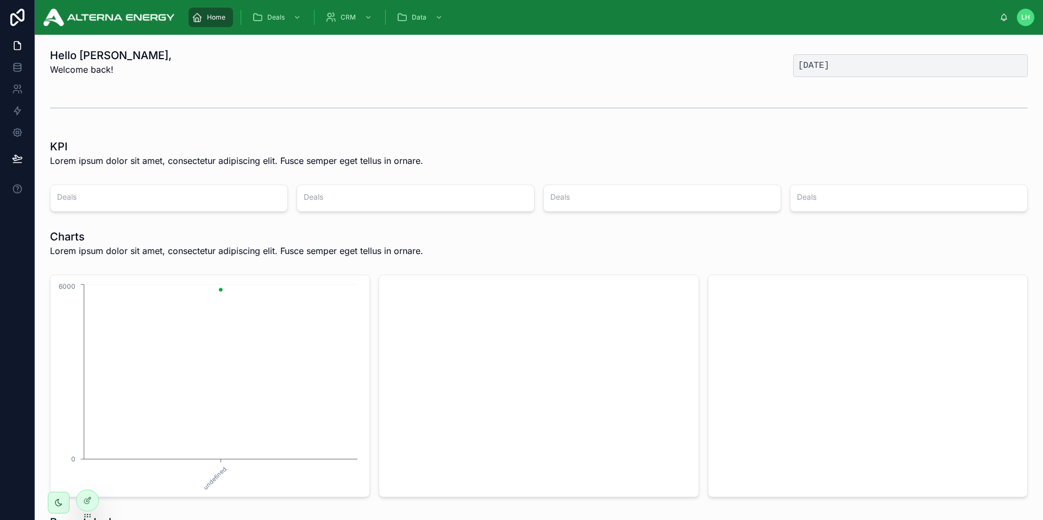 The height and width of the screenshot is (520, 1043). What do you see at coordinates (420, 17) in the screenshot?
I see `a: Data` at bounding box center [420, 17].